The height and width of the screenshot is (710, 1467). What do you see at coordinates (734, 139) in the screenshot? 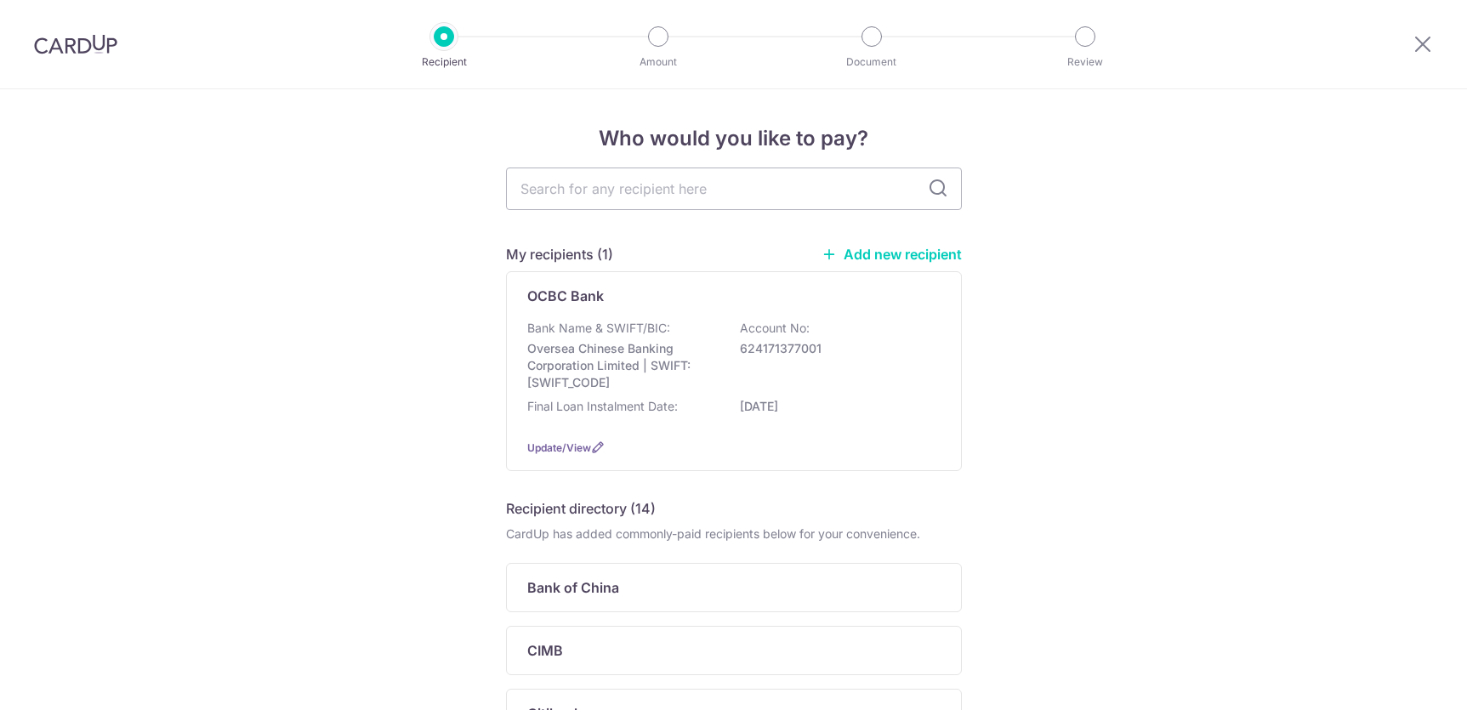
I see `h4: Who would you like to pay?` at bounding box center [734, 139].